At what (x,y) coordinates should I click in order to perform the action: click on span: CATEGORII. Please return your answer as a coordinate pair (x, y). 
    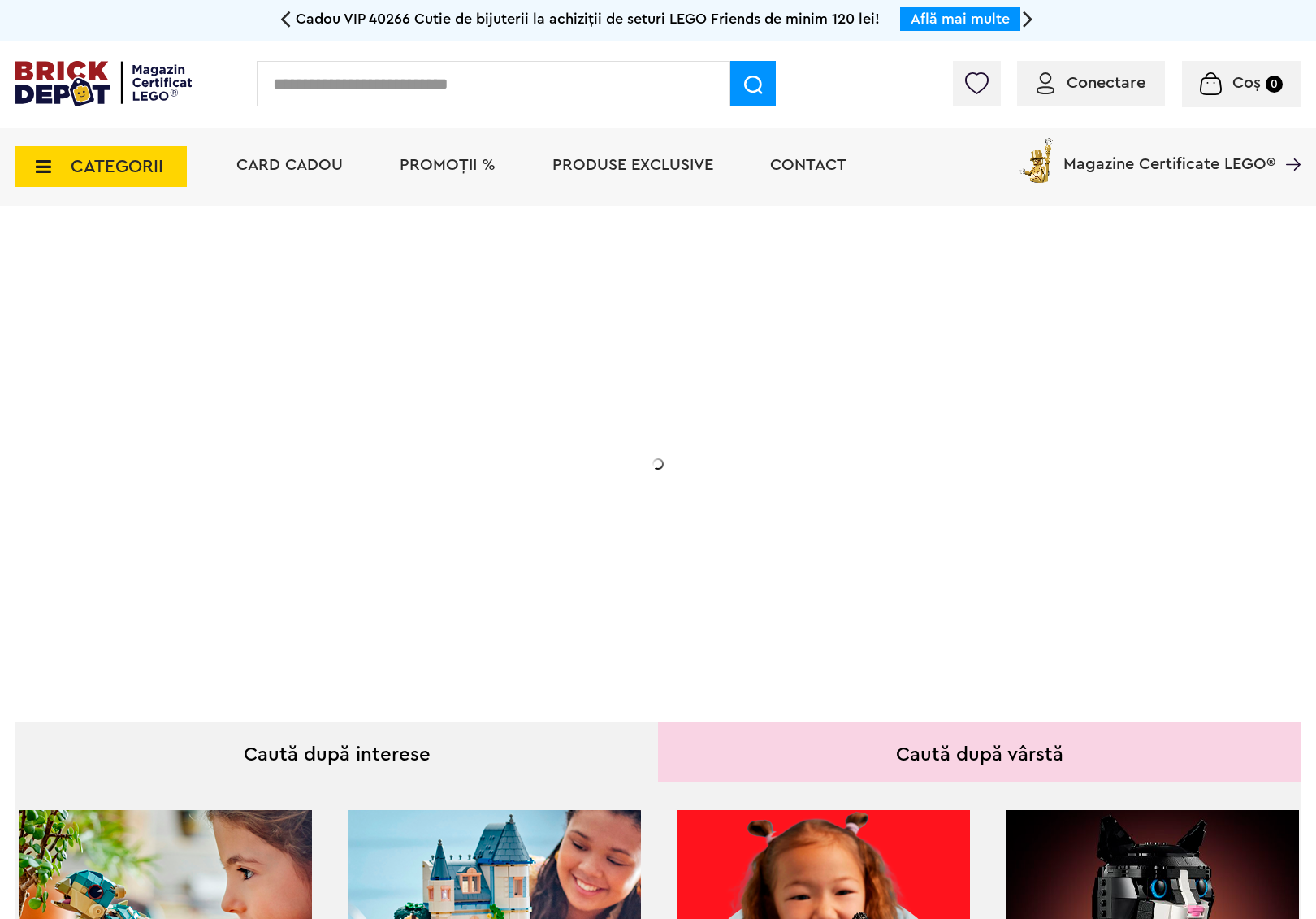
    Looking at the image, I should click on (117, 166).